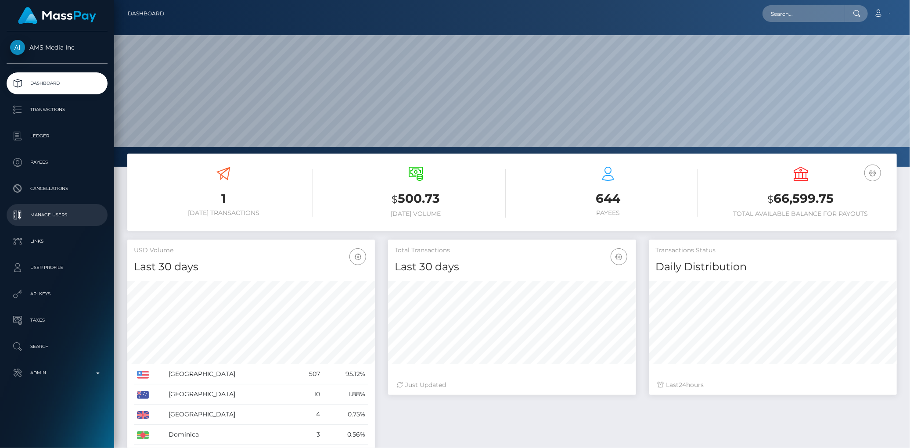  I want to click on td: Dominica, so click(230, 435).